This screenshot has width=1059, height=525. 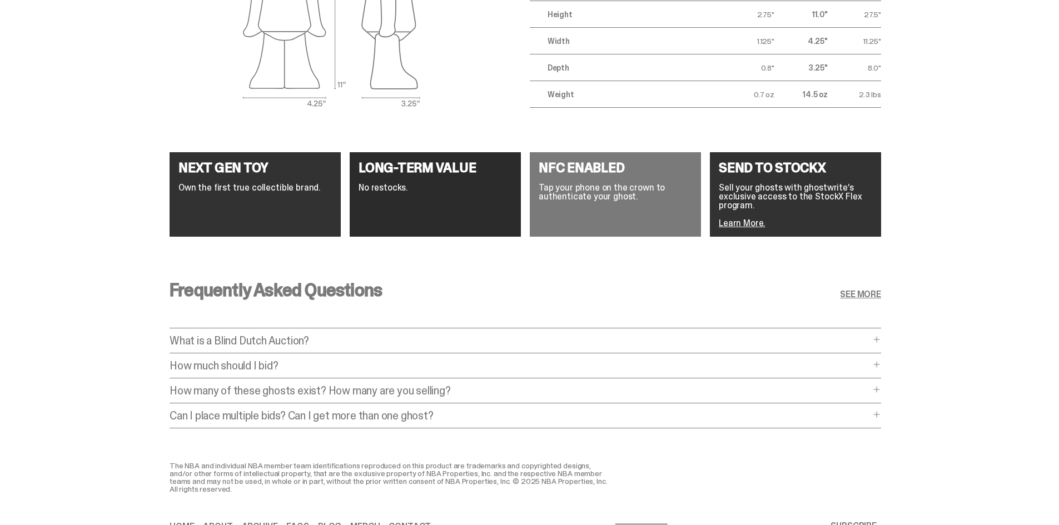 What do you see at coordinates (392, 477) in the screenshot?
I see `div: The NBA and individual NBA member team identifications reproduced on this product are trademarks ...` at bounding box center [392, 477].